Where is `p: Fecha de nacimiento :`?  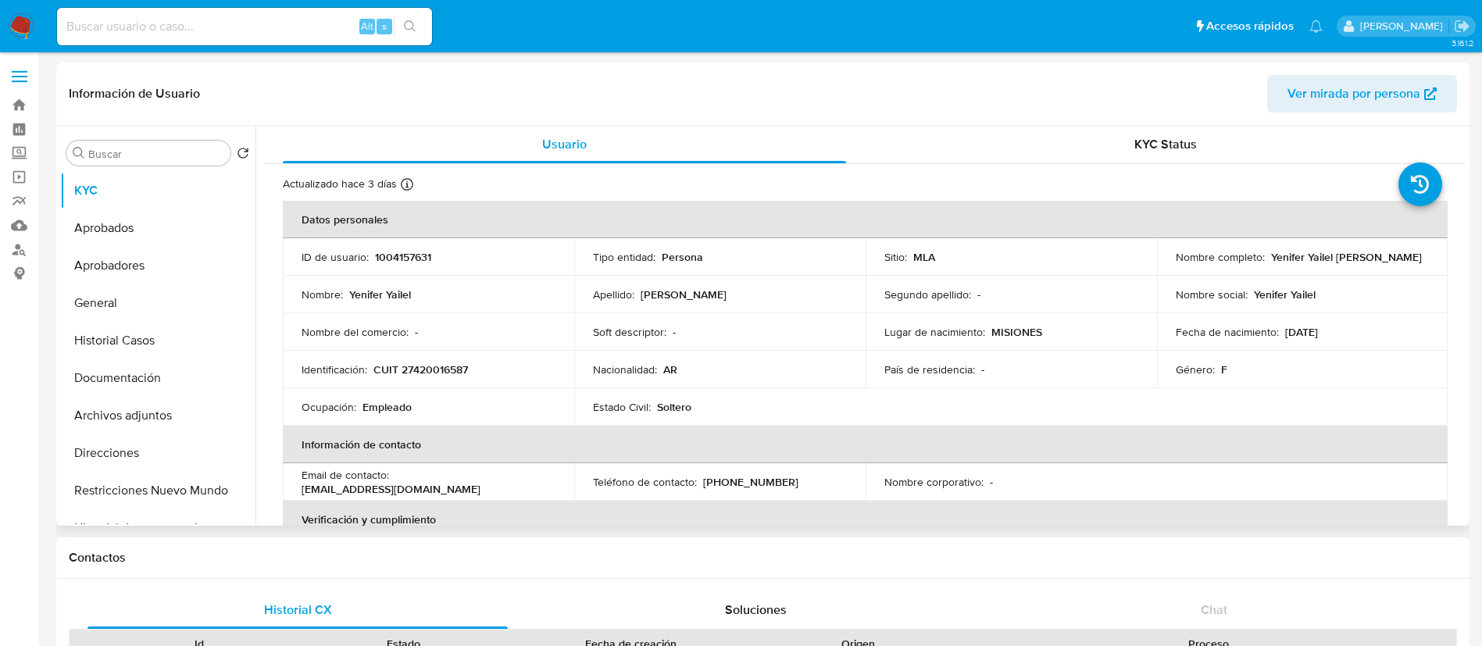 p: Fecha de nacimiento : is located at coordinates (1227, 332).